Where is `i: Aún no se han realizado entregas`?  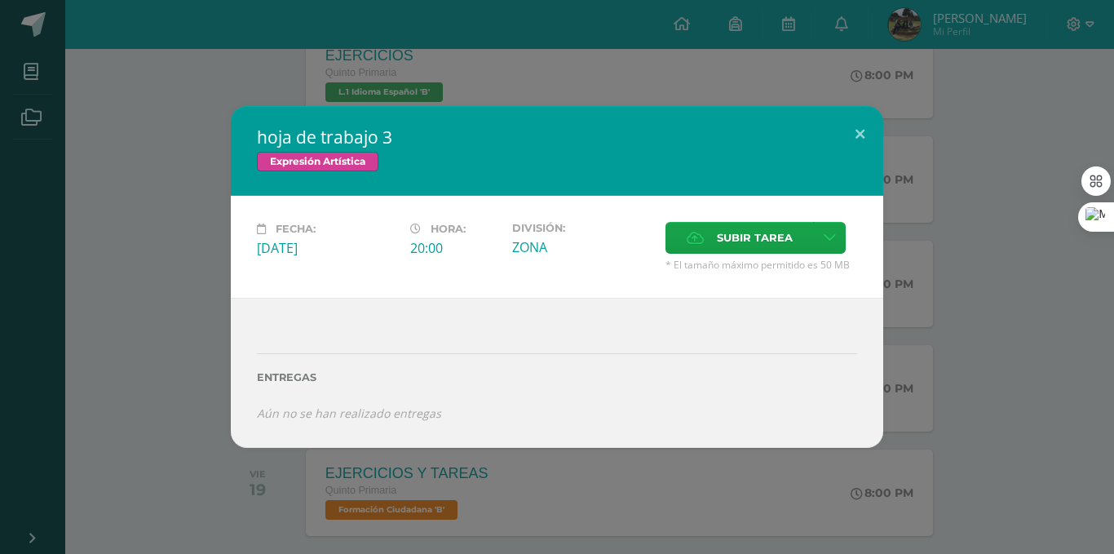 i: Aún no se han realizado entregas is located at coordinates (349, 413).